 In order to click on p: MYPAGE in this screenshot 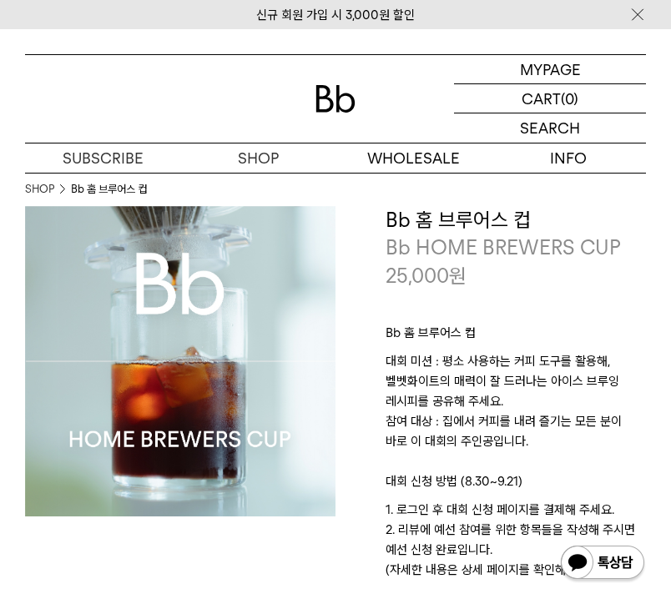, I will do `click(550, 69)`.